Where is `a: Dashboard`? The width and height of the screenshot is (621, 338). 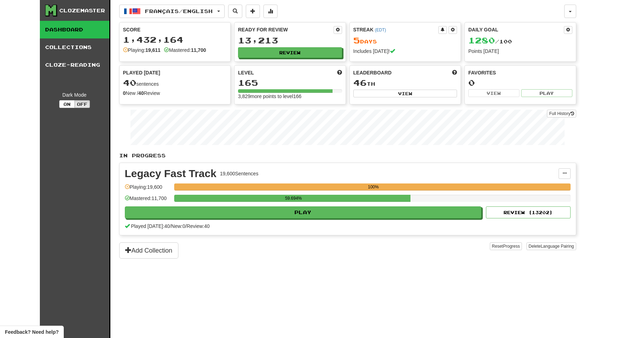
a: Dashboard is located at coordinates (74, 30).